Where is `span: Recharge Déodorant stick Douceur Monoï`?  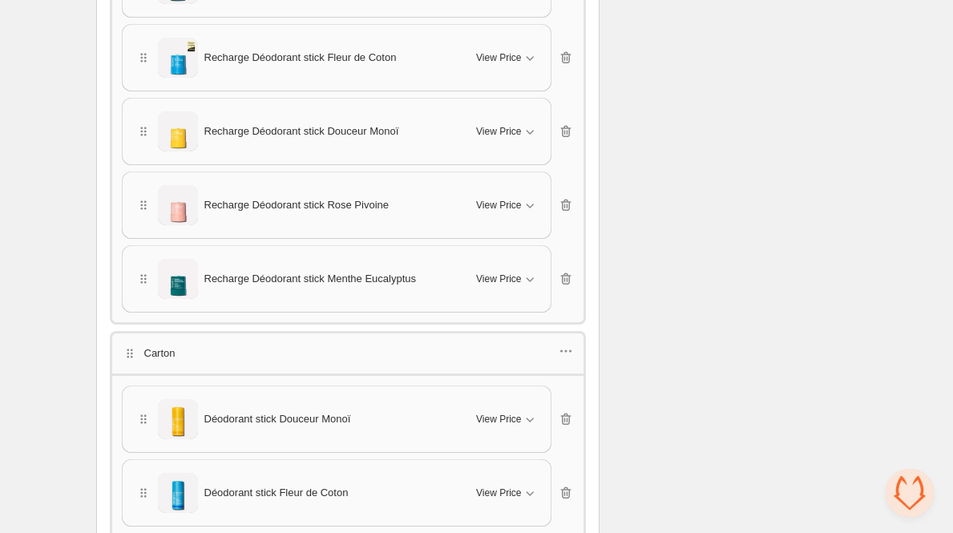
span: Recharge Déodorant stick Douceur Monoï is located at coordinates (301, 131).